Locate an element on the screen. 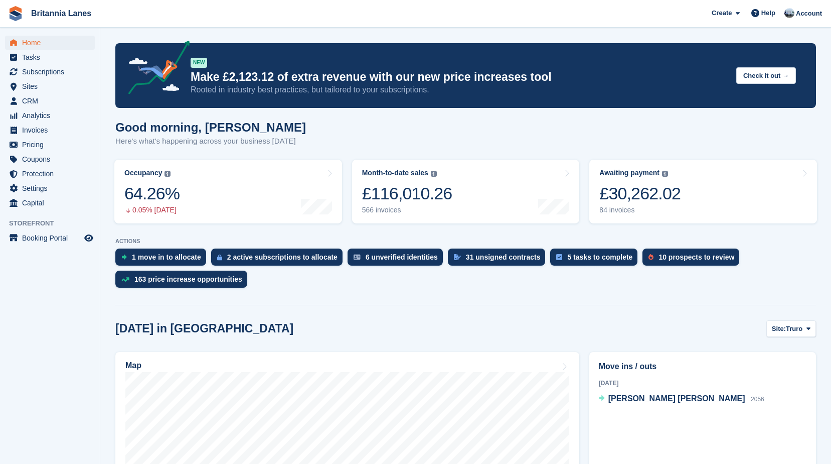  span: Create is located at coordinates (722, 13).